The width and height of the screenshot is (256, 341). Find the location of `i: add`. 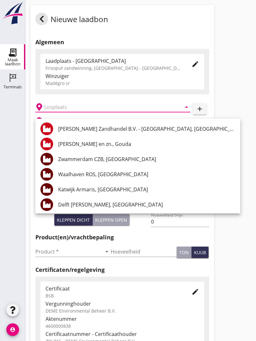

i: add is located at coordinates (200, 109).